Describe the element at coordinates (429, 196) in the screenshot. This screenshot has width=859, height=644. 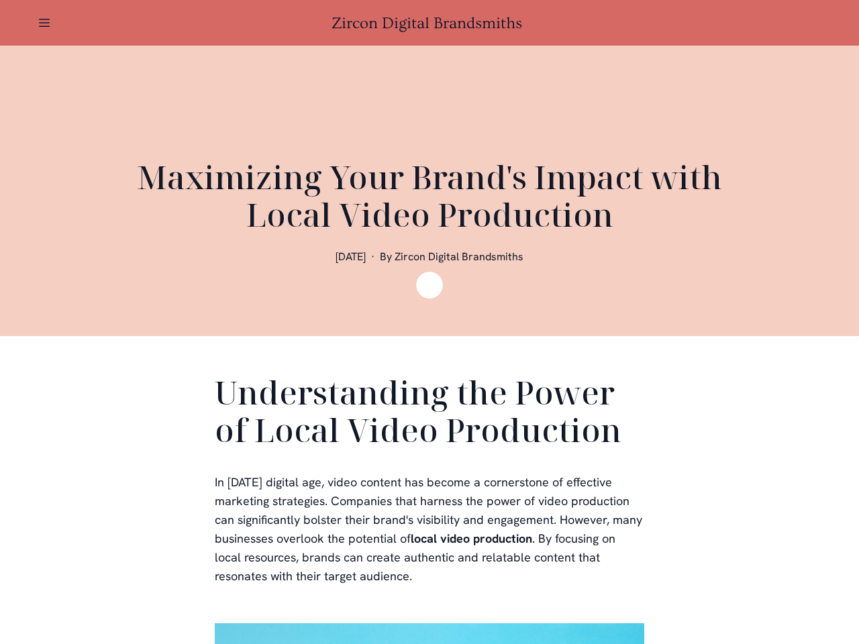
I see `h1: Maximizing Your Brand's Impact with Local Video Production` at that location.